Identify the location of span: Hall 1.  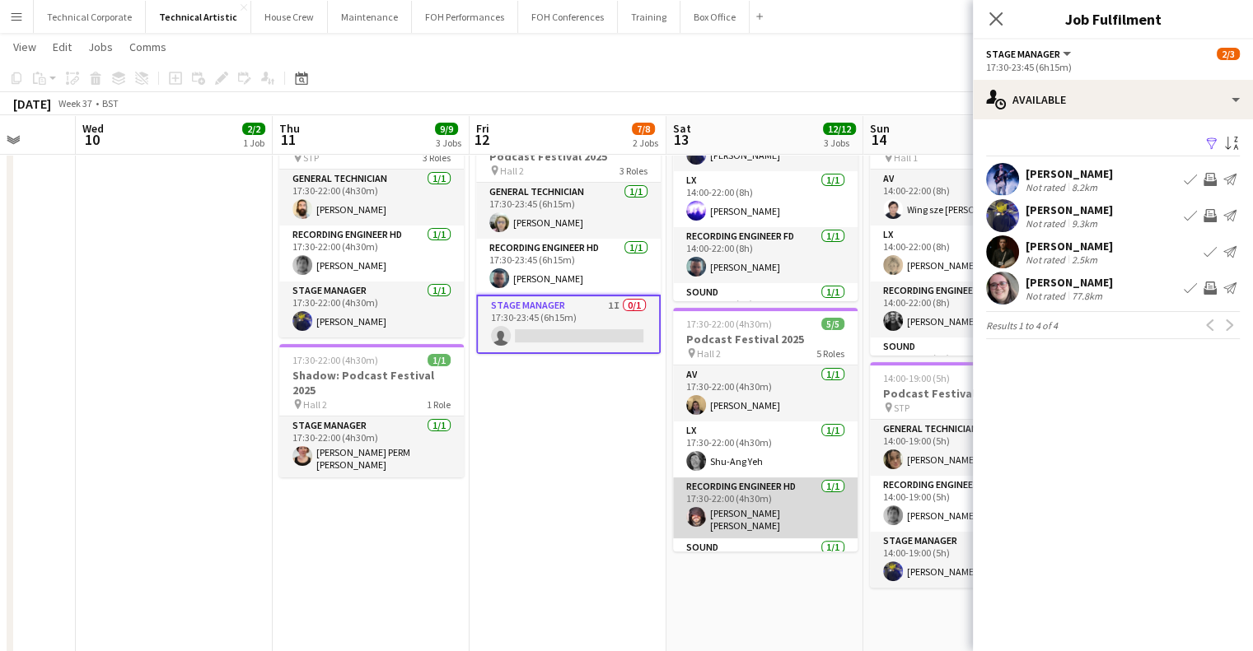
(905, 157).